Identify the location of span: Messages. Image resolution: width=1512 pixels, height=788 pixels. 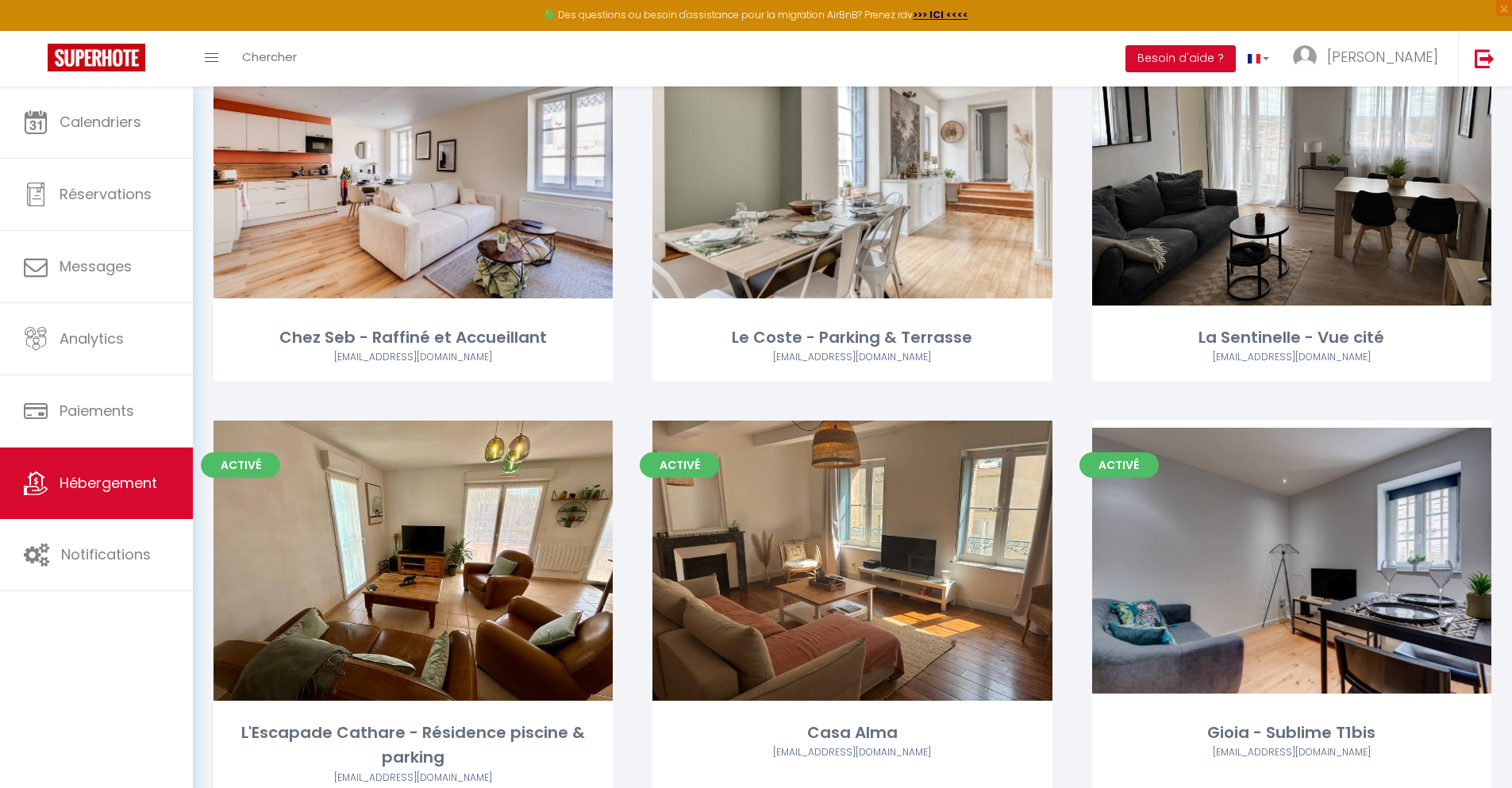
(95, 266).